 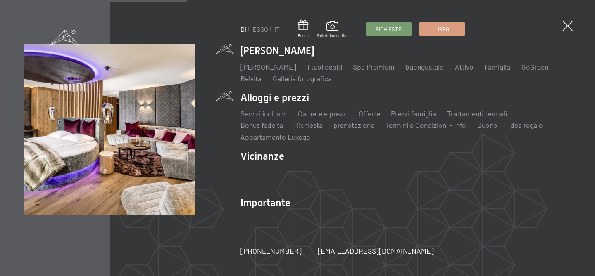 What do you see at coordinates (353, 125) in the screenshot?
I see `a: prenotazione` at bounding box center [353, 125].